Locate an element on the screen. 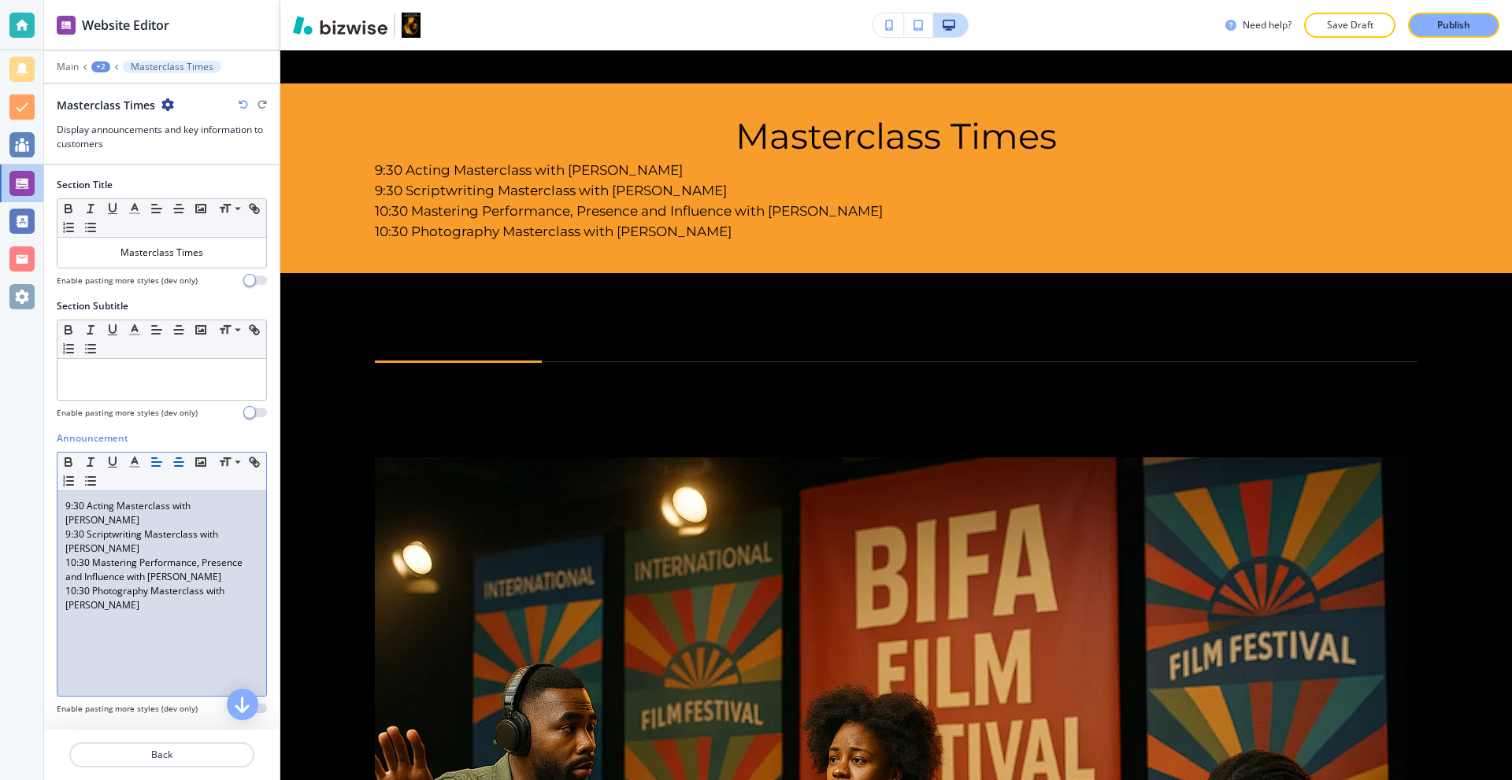 This screenshot has height=780, width=1512. div: +2 is located at coordinates (101, 67).